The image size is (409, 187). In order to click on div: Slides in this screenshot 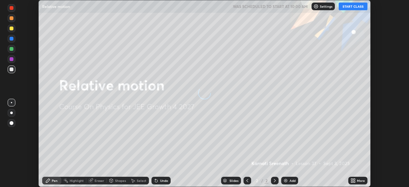, I will do `click(234, 181)`.